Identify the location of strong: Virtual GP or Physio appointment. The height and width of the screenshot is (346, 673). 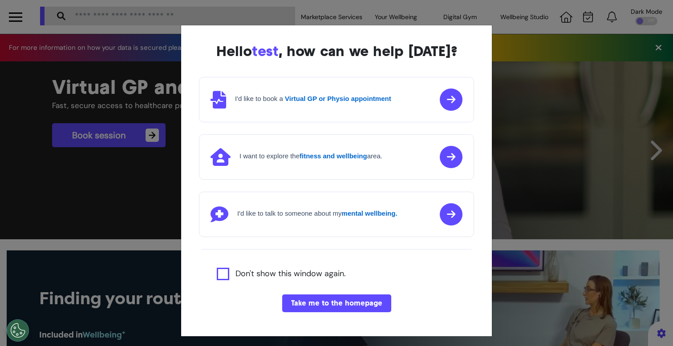
(338, 98).